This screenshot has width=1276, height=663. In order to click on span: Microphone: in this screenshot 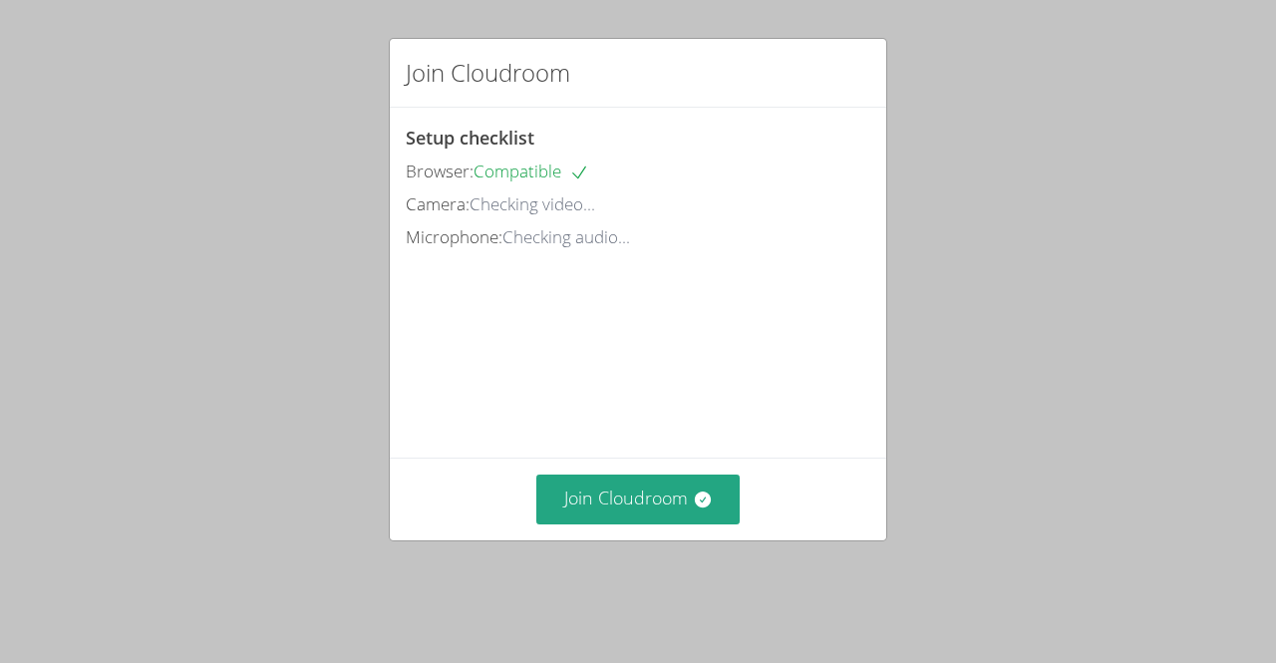, I will do `click(453, 236)`.